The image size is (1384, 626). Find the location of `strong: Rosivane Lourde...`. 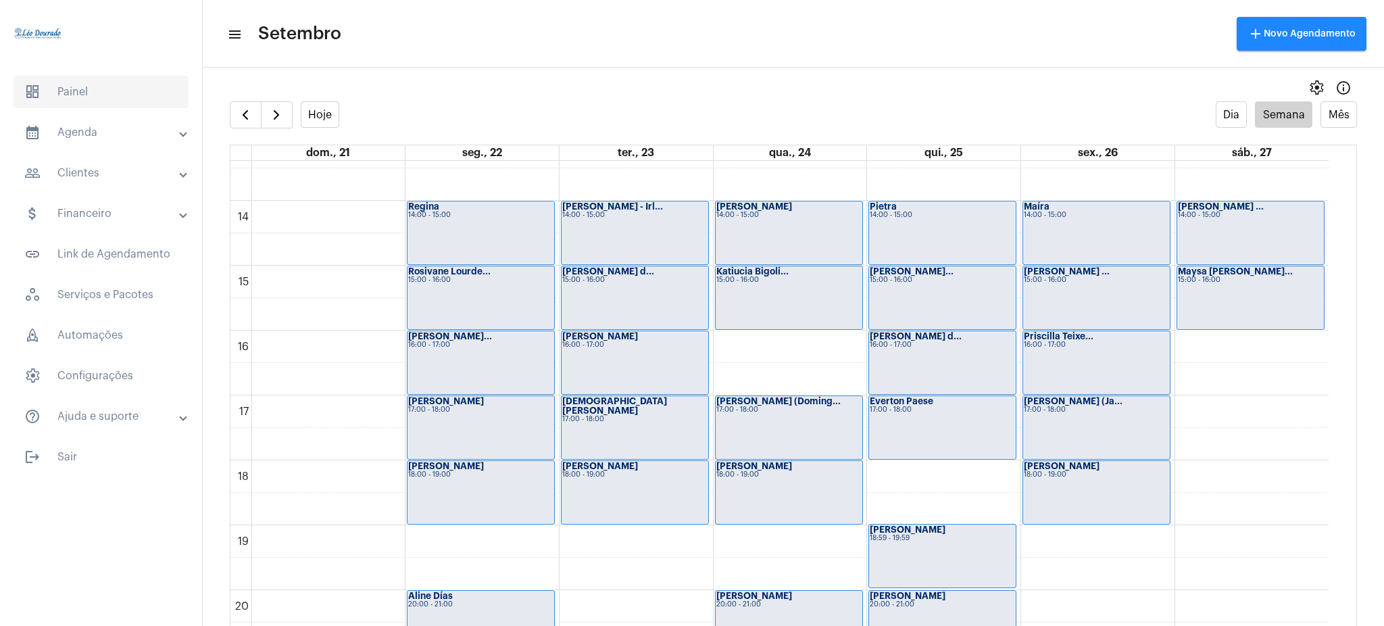

strong: Rosivane Lourde... is located at coordinates (449, 271).